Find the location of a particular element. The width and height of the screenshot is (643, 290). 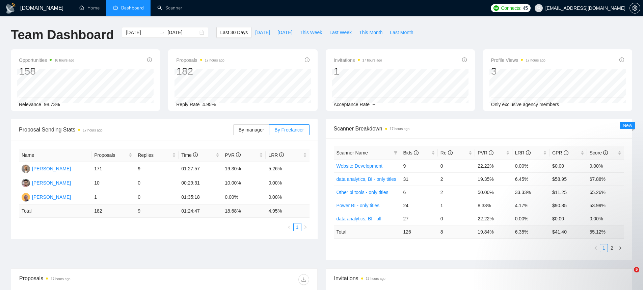

img: SR is located at coordinates (26, 197).